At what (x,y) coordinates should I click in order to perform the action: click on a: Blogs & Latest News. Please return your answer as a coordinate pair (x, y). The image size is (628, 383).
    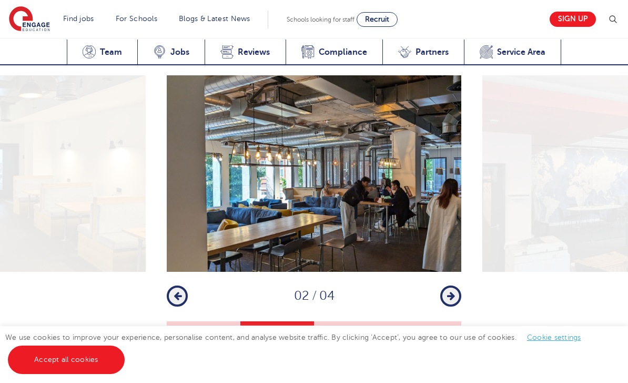
    Looking at the image, I should click on (215, 18).